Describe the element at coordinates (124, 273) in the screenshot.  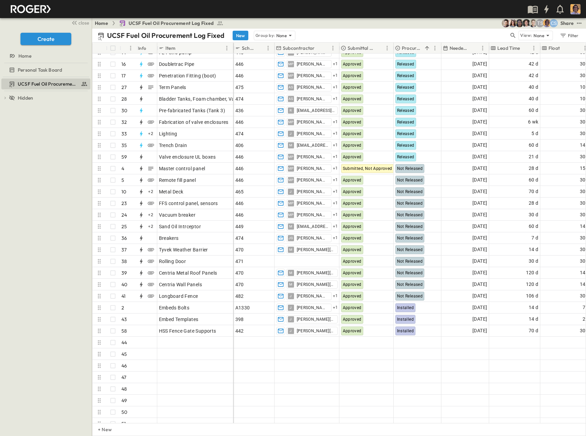
I see `p: 39` at that location.